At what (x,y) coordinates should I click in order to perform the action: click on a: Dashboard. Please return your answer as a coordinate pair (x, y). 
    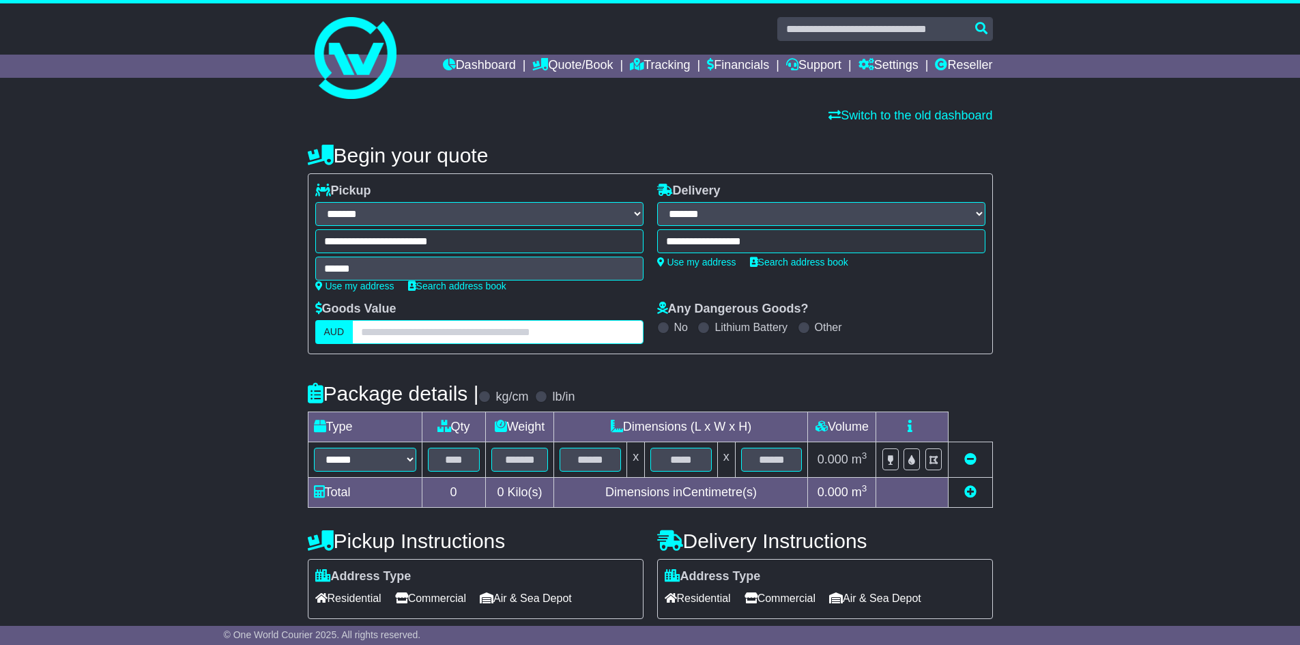
    Looking at the image, I should click on (479, 66).